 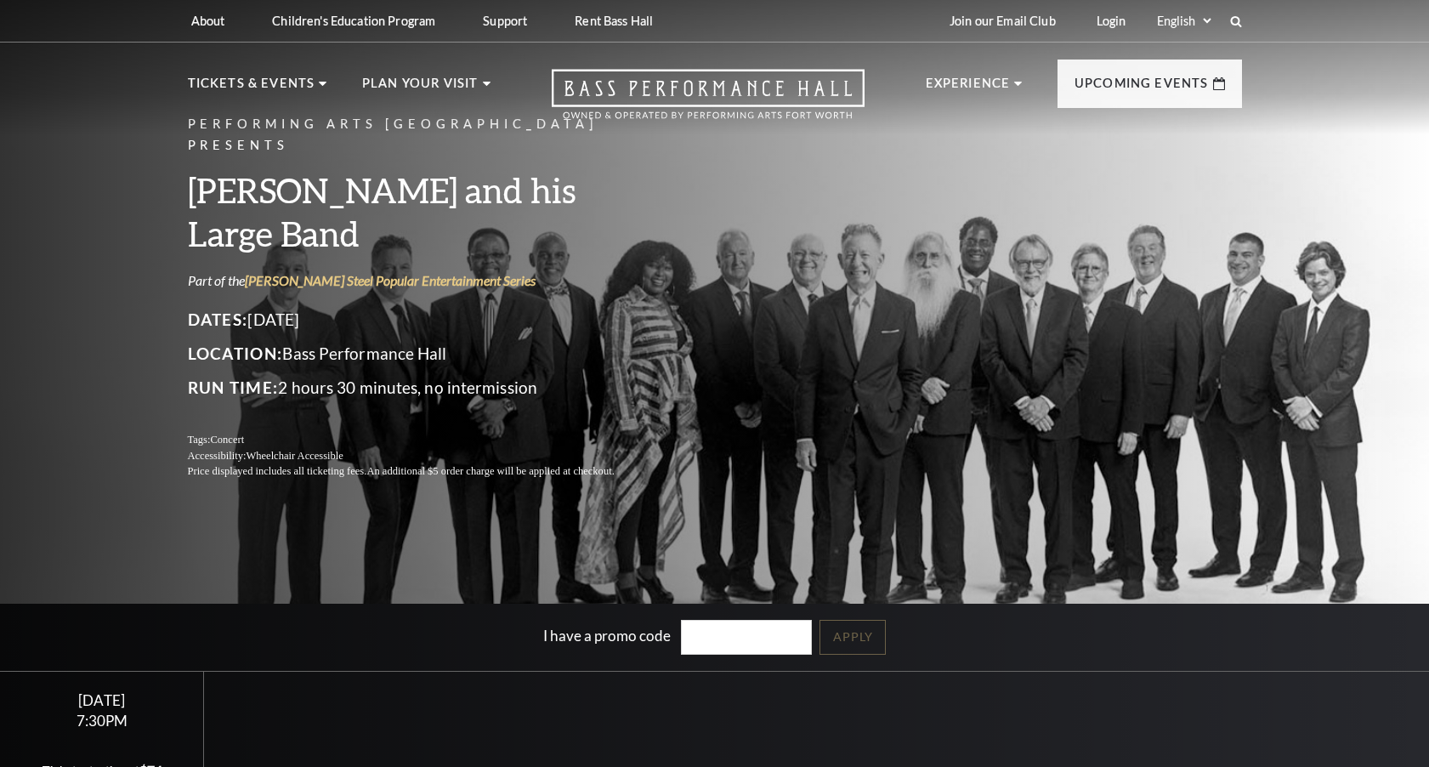 I want to click on p: Upcoming Events, so click(x=1142, y=88).